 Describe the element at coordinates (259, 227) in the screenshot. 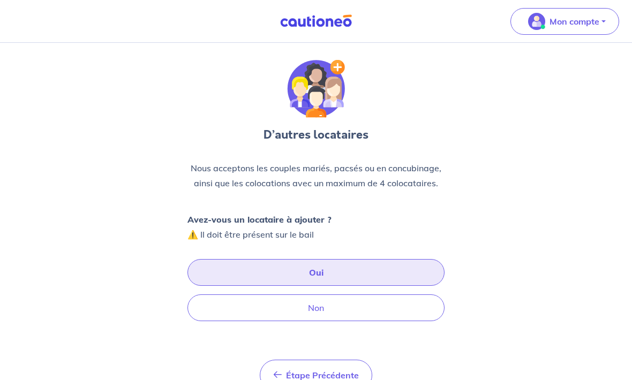

I see `p: ⚠️ Il doit être présent sur le bail` at that location.